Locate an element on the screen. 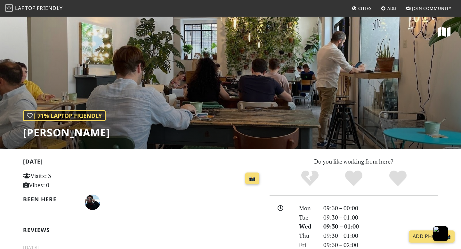  span: Riccardo Righi is located at coordinates (93, 202).